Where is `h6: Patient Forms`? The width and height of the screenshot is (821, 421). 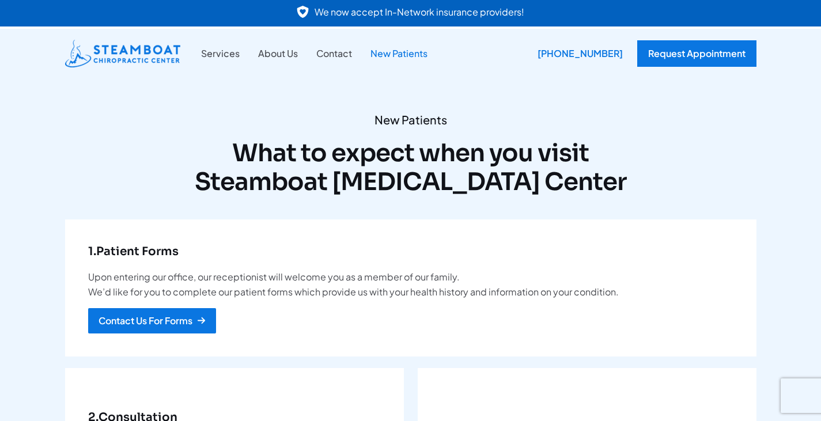 h6: Patient Forms is located at coordinates (411, 252).